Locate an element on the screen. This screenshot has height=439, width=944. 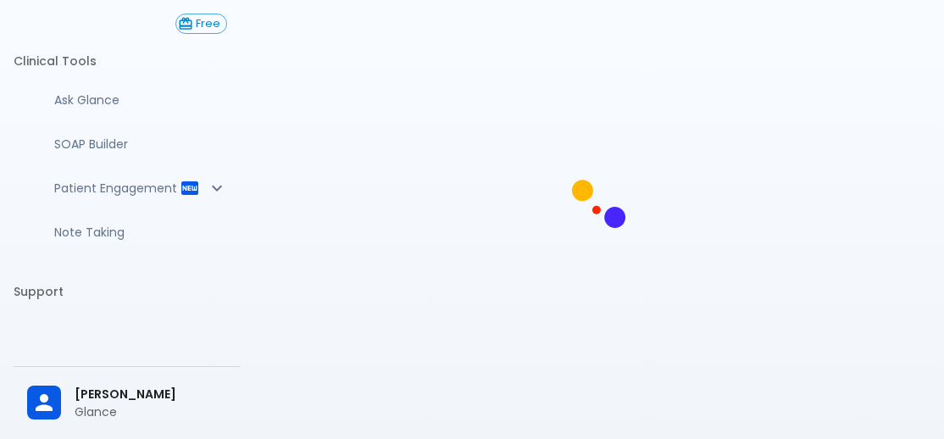
a: Click to view or change your subscription is located at coordinates (208, 24).